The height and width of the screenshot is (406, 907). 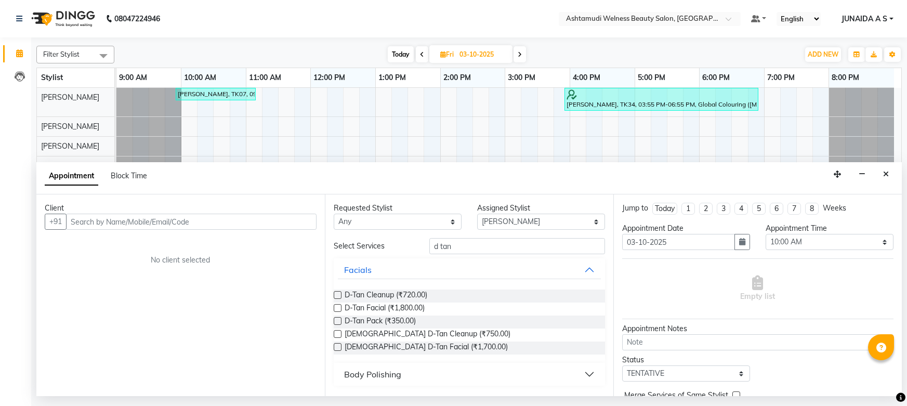 What do you see at coordinates (587, 77) in the screenshot?
I see `a: 4:00 PM` at bounding box center [587, 77].